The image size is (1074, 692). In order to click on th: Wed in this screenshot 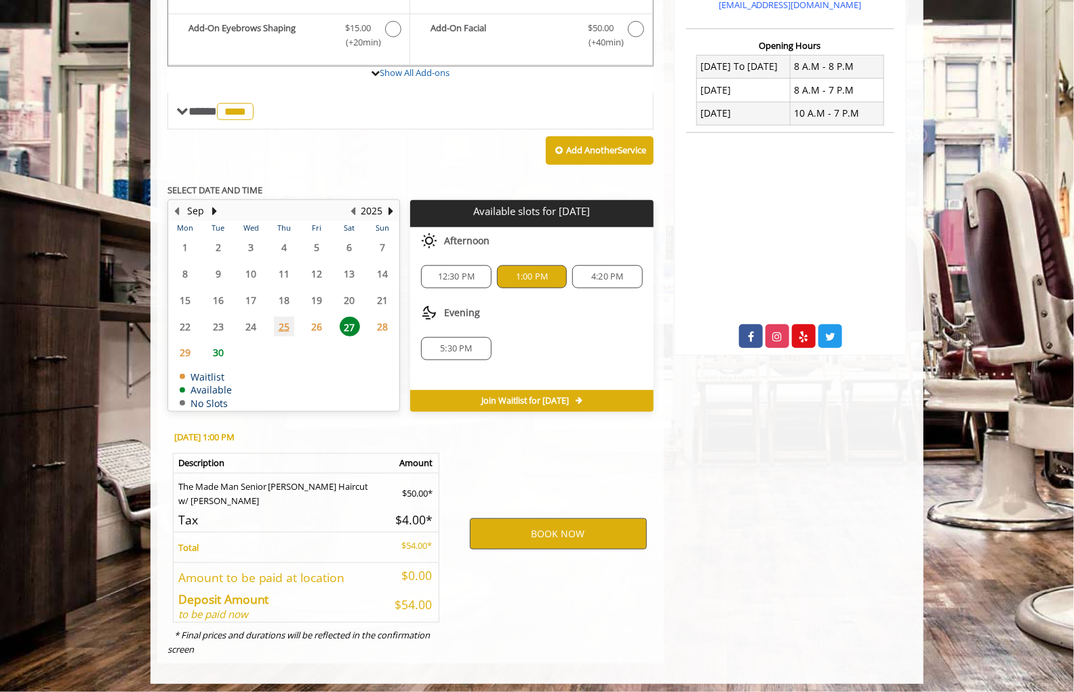, I will do `click(251, 228)`.